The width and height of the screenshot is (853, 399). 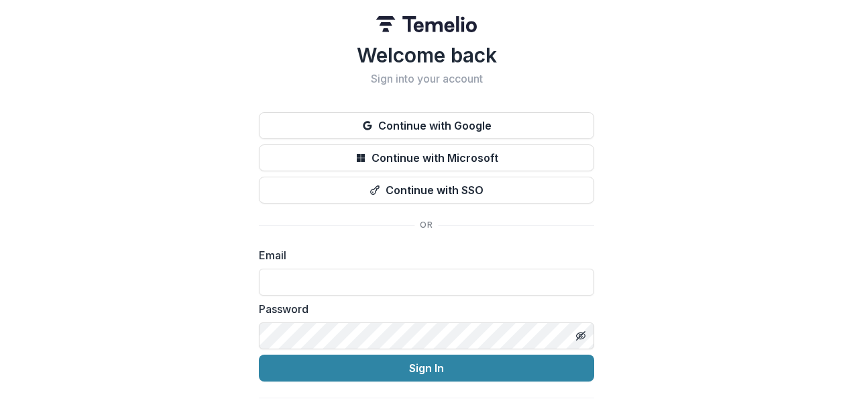 I want to click on button: Sign In, so click(x=427, y=368).